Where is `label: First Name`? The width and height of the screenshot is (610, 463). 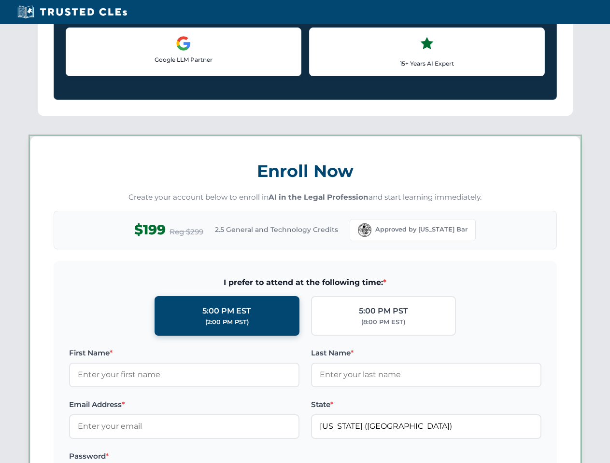 label: First Name is located at coordinates (184, 353).